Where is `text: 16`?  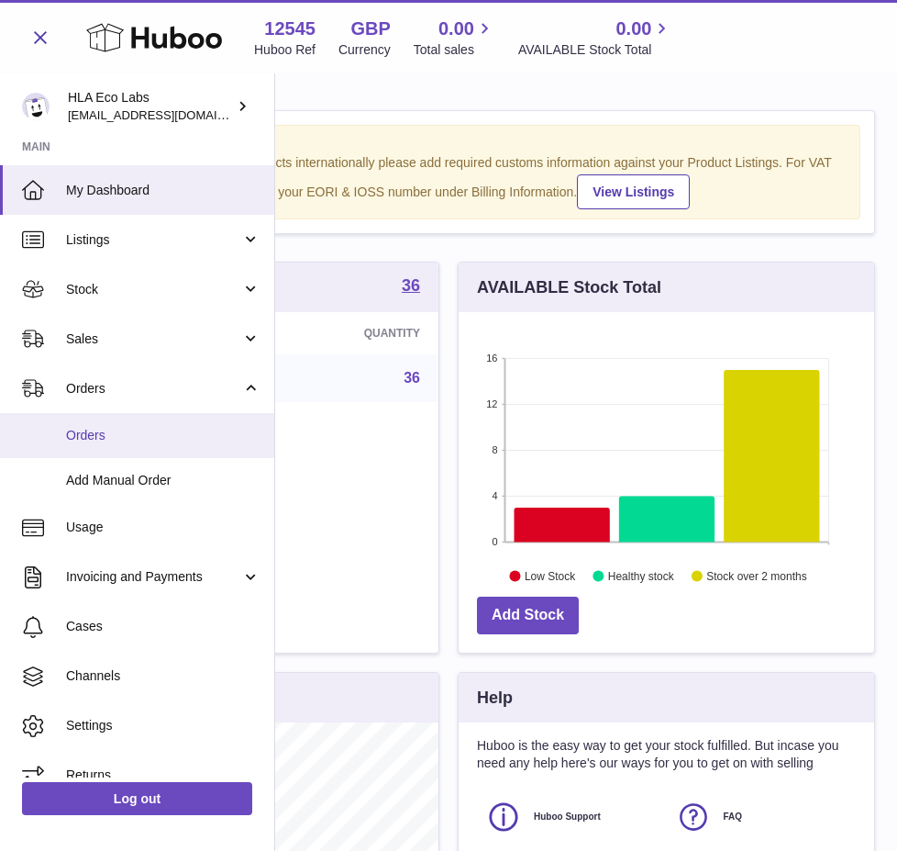
text: 16 is located at coordinates (492, 358).